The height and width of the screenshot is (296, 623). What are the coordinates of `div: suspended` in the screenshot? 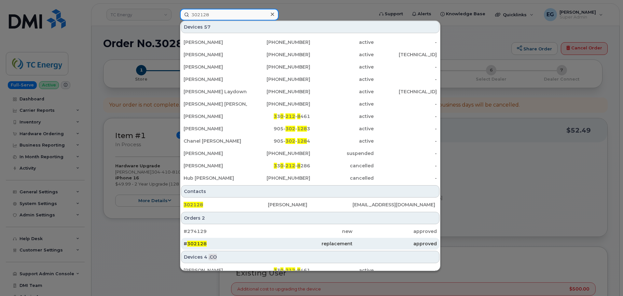 It's located at (342, 154).